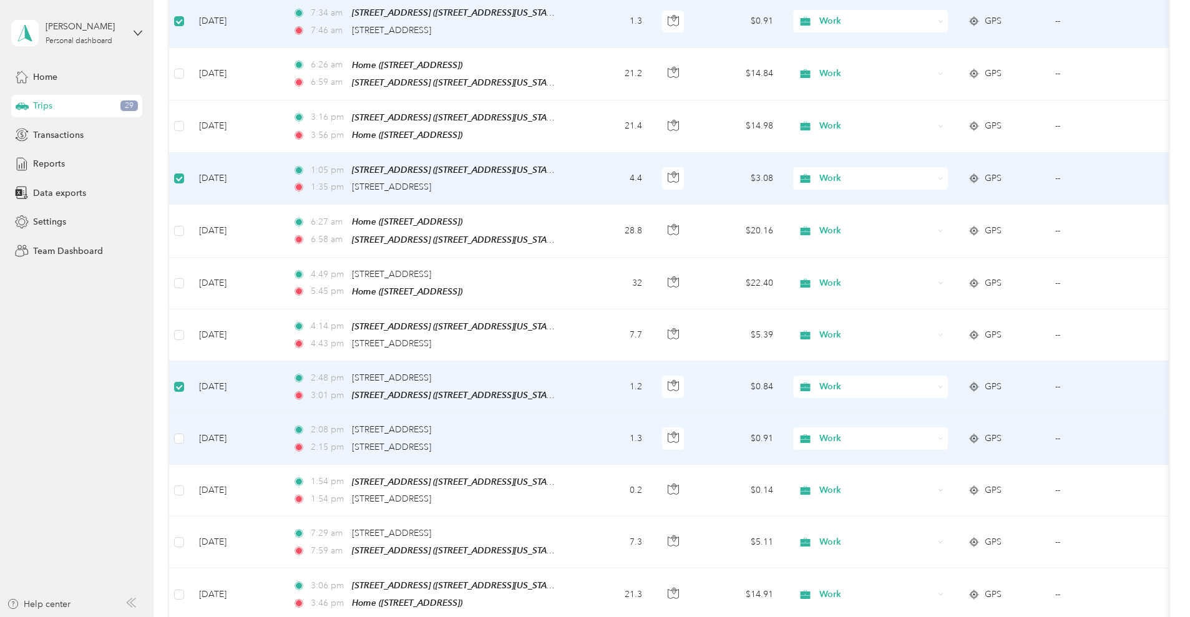 The width and height of the screenshot is (1190, 617). I want to click on span: Team Dashboard, so click(68, 251).